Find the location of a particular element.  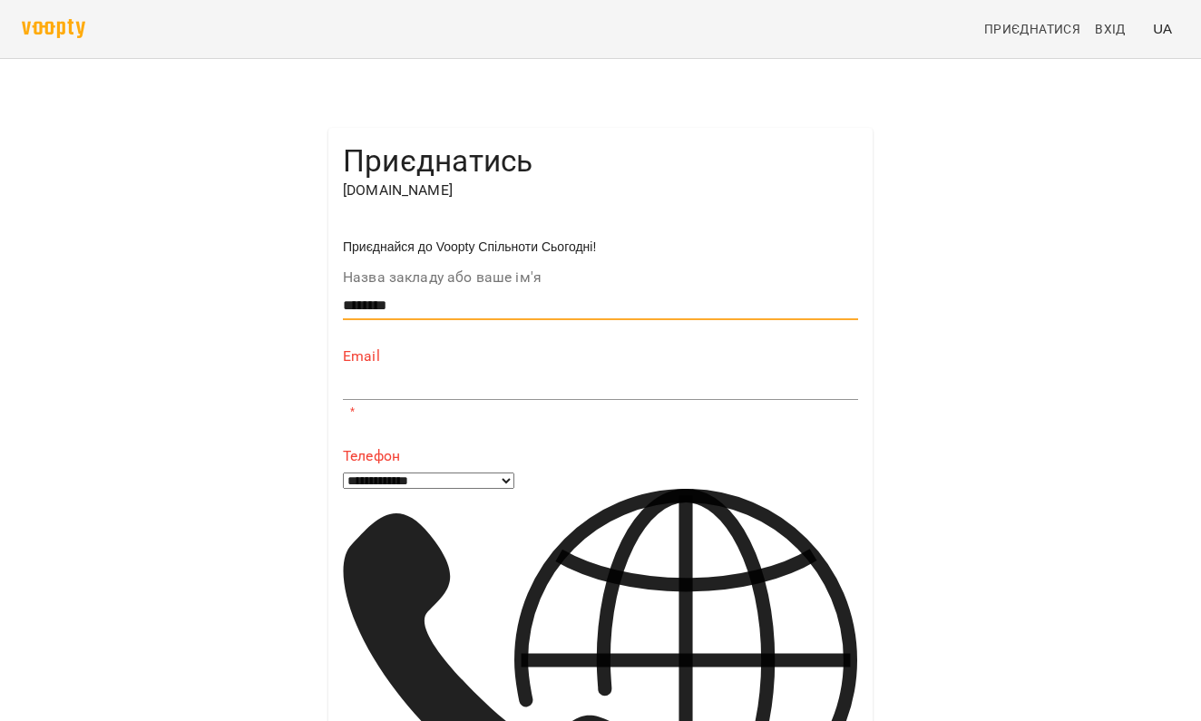

span: UA is located at coordinates (1162, 28).